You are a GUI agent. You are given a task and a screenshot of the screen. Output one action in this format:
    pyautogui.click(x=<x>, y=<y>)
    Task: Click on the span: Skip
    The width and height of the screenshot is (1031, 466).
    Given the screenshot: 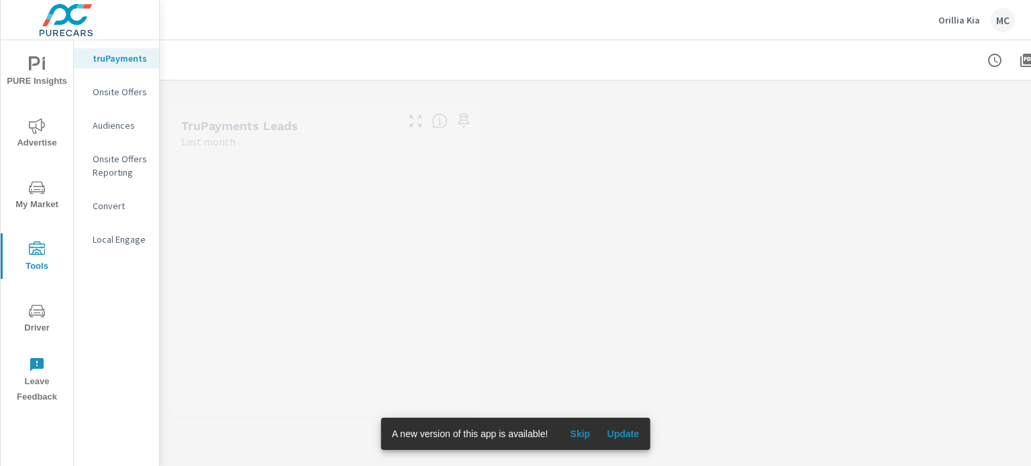 What is the action you would take?
    pyautogui.click(x=580, y=434)
    